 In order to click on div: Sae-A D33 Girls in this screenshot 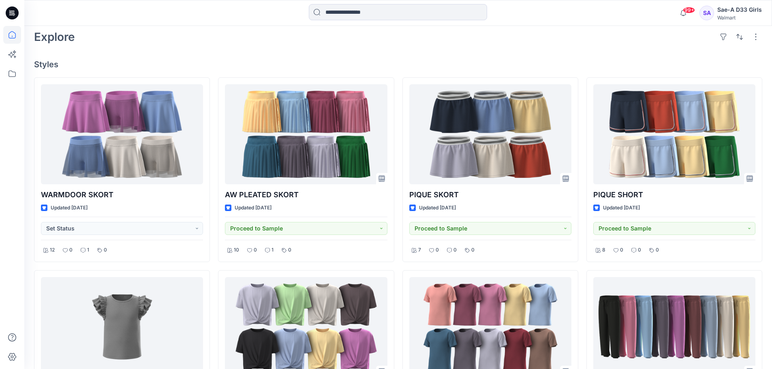, I will do `click(740, 10)`.